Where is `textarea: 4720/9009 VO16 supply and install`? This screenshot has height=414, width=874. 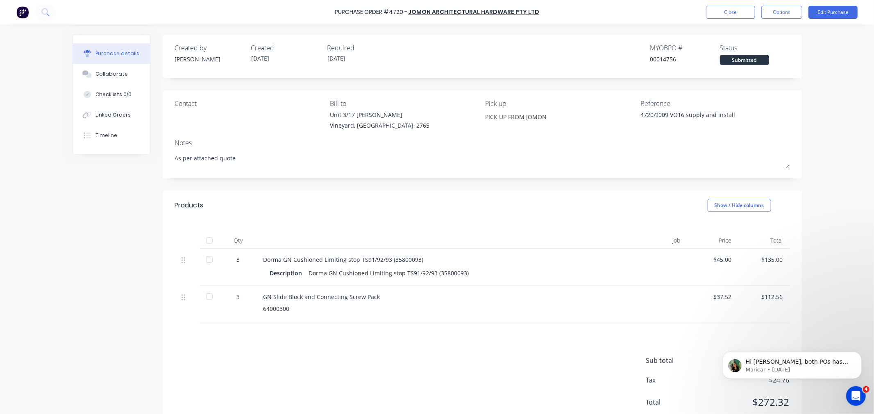 textarea: 4720/9009 VO16 supply and install is located at coordinates (691, 120).